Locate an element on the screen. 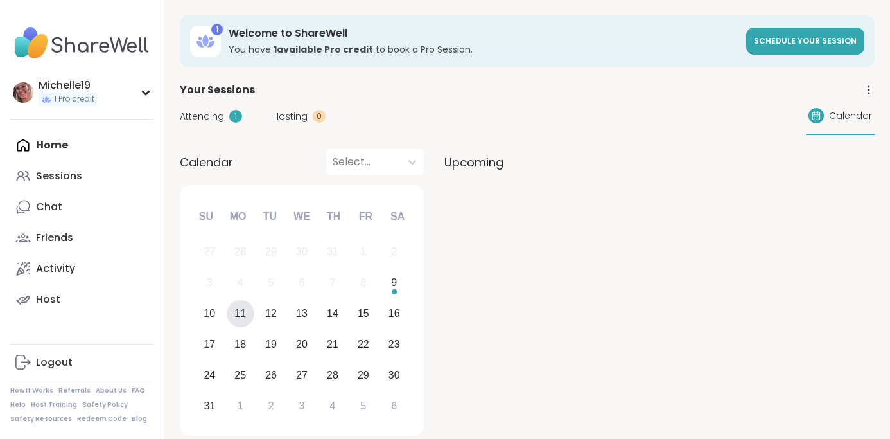 This screenshot has width=890, height=439. div: Su is located at coordinates (206, 216).